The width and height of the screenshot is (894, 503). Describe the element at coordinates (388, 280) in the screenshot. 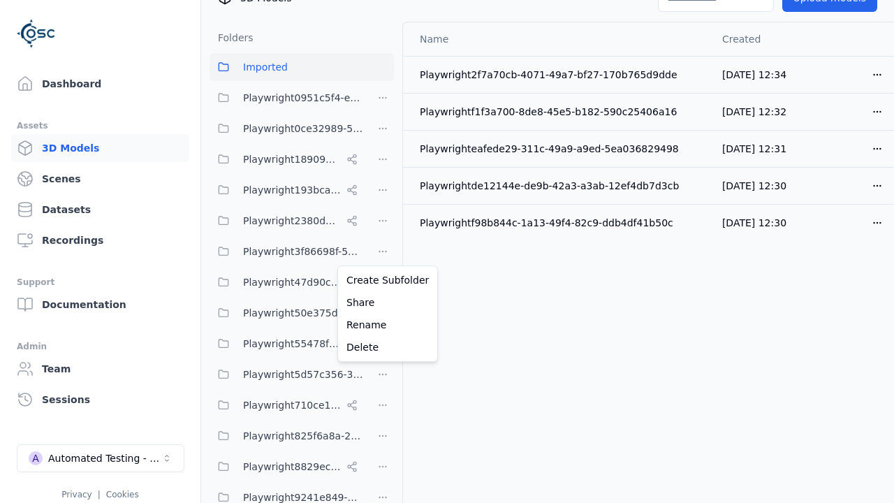

I see `div: Create Subfolder` at that location.